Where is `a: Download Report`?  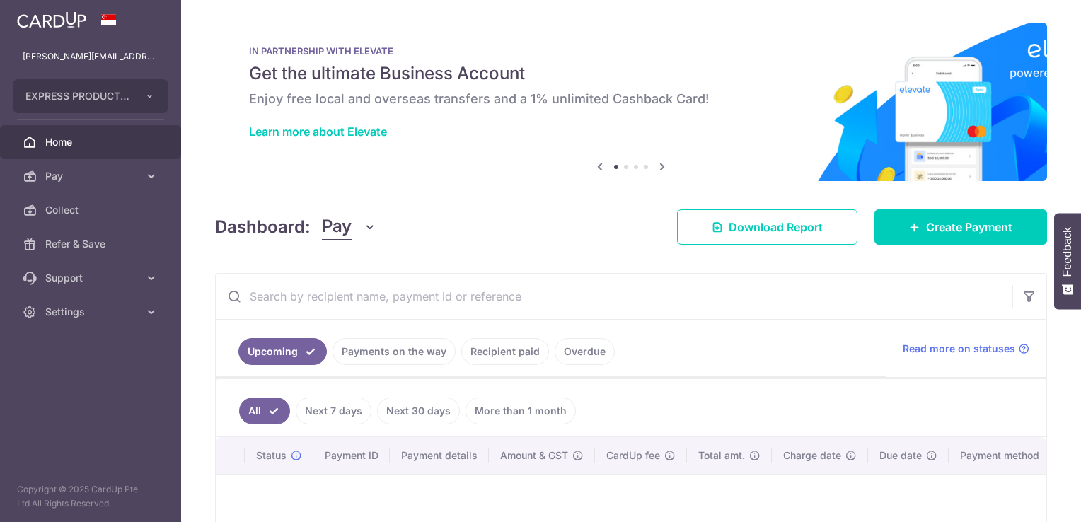 a: Download Report is located at coordinates (767, 227).